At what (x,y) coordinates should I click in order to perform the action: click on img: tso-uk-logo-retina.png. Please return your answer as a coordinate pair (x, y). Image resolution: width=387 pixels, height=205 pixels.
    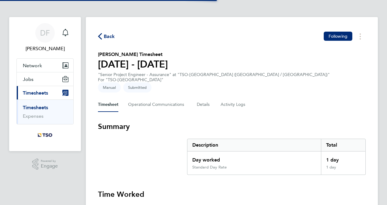
    Looking at the image, I should click on (45, 135).